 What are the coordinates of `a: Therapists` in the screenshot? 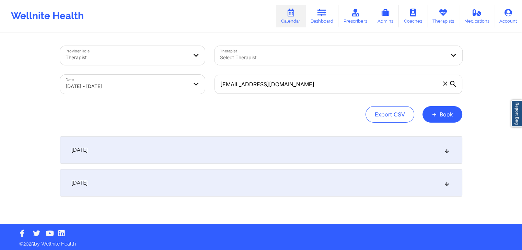 It's located at (443, 16).